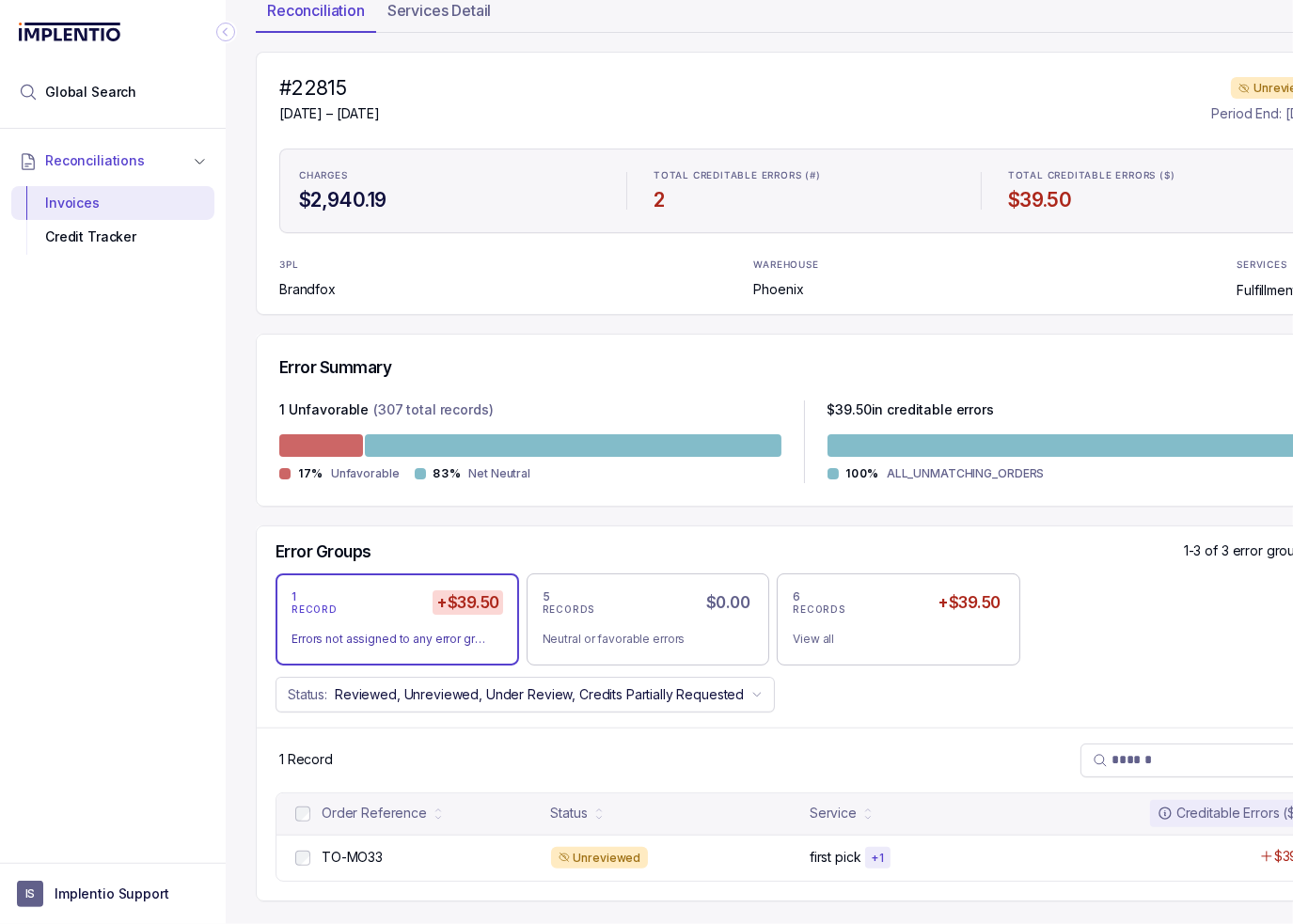 The image size is (1293, 924). What do you see at coordinates (307, 289) in the screenshot?
I see `p: Brandfox` at bounding box center [307, 289].